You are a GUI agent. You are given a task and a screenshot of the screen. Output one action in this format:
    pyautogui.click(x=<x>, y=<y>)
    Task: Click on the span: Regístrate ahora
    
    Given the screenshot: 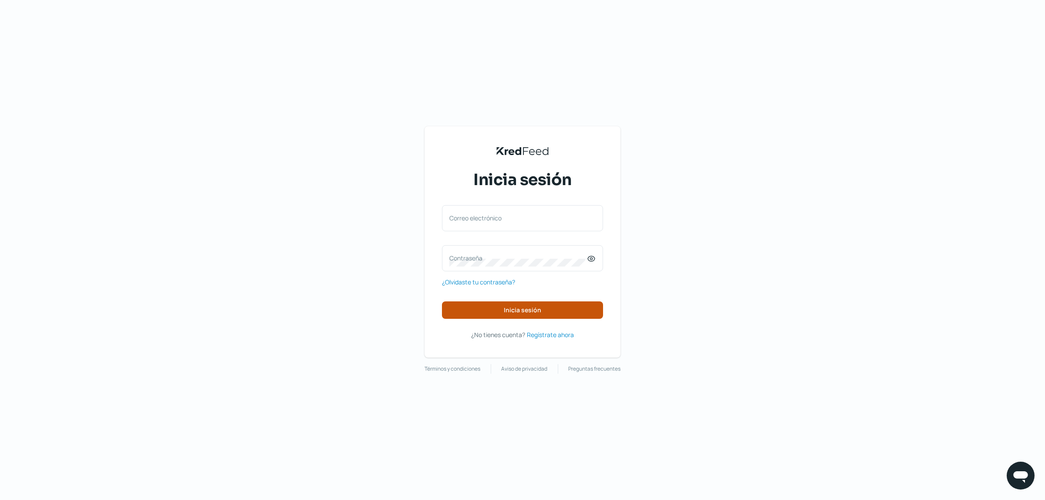 What is the action you would take?
    pyautogui.click(x=550, y=334)
    